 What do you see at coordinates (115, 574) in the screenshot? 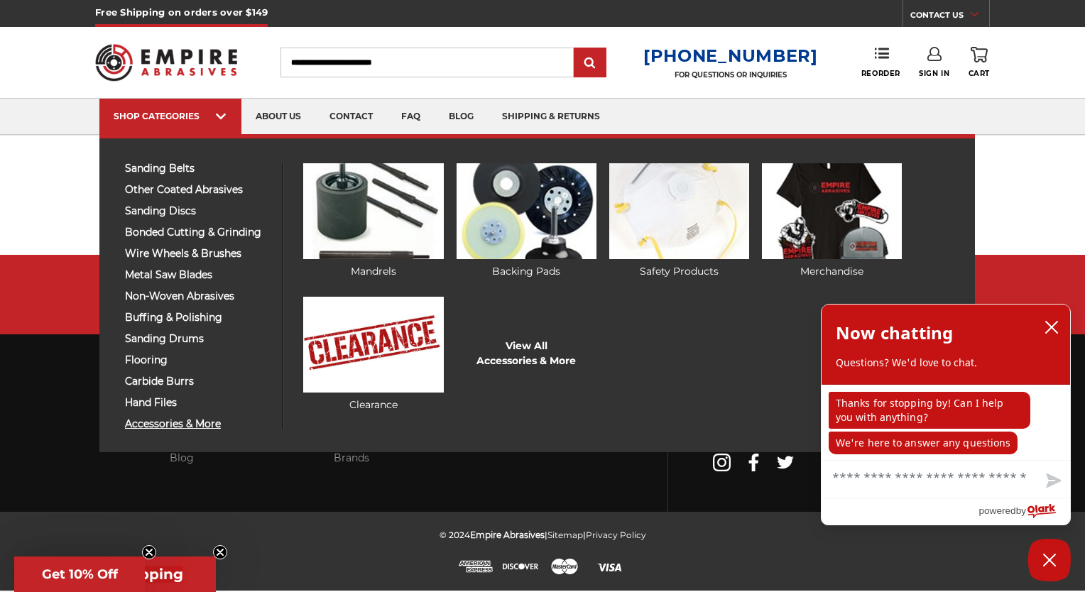
I see `div: Get Free ShippingClose teaser` at bounding box center [115, 574].